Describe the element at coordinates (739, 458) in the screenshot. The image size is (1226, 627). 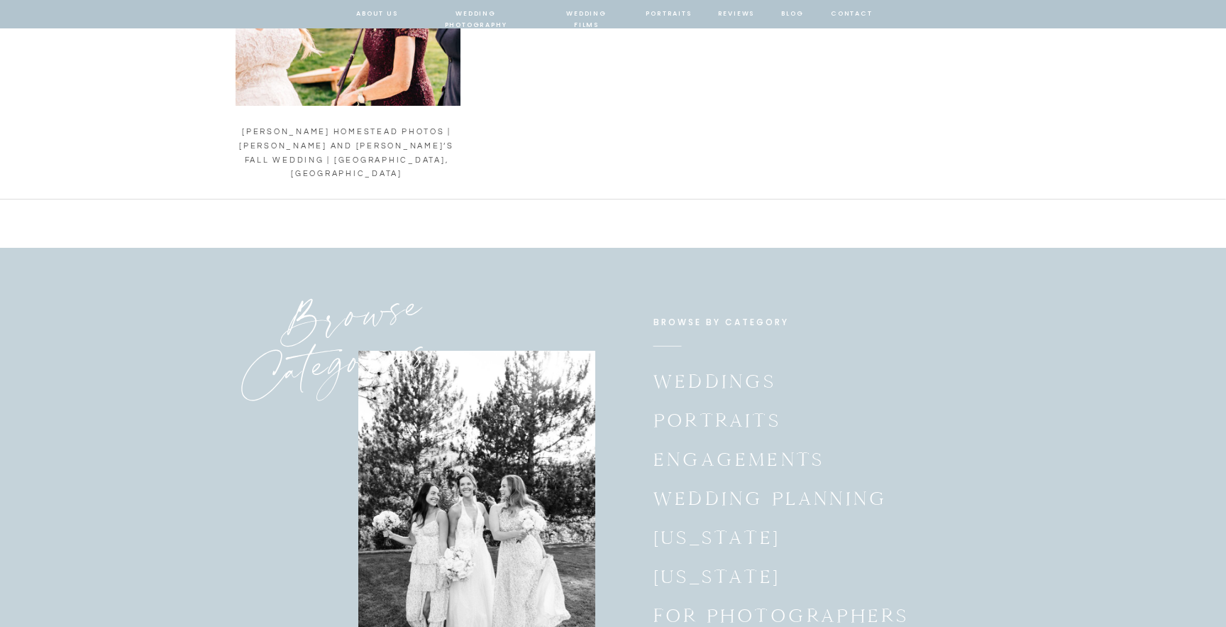
I see `p: engagements` at that location.